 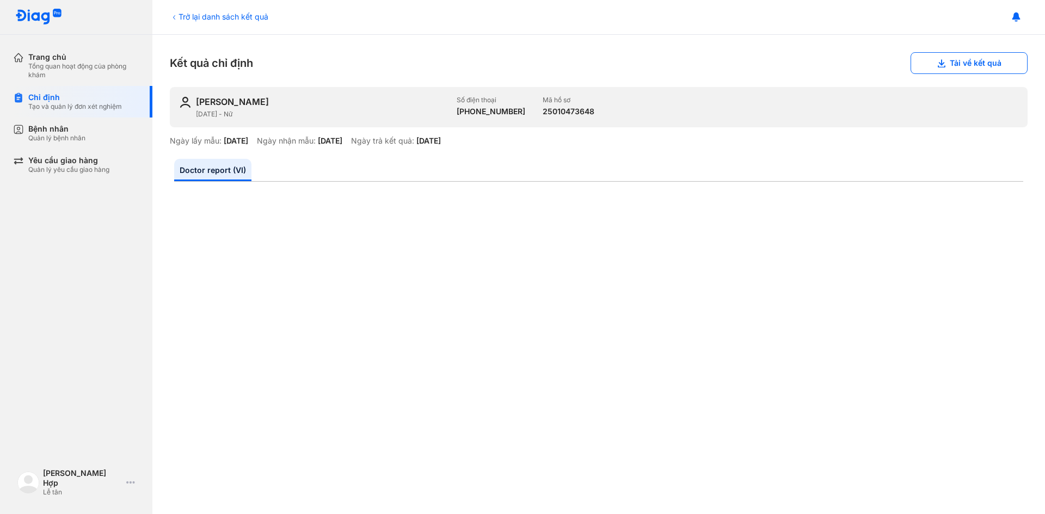 I want to click on div: Tạo và quản lý đơn xét nghiệm, so click(x=75, y=107).